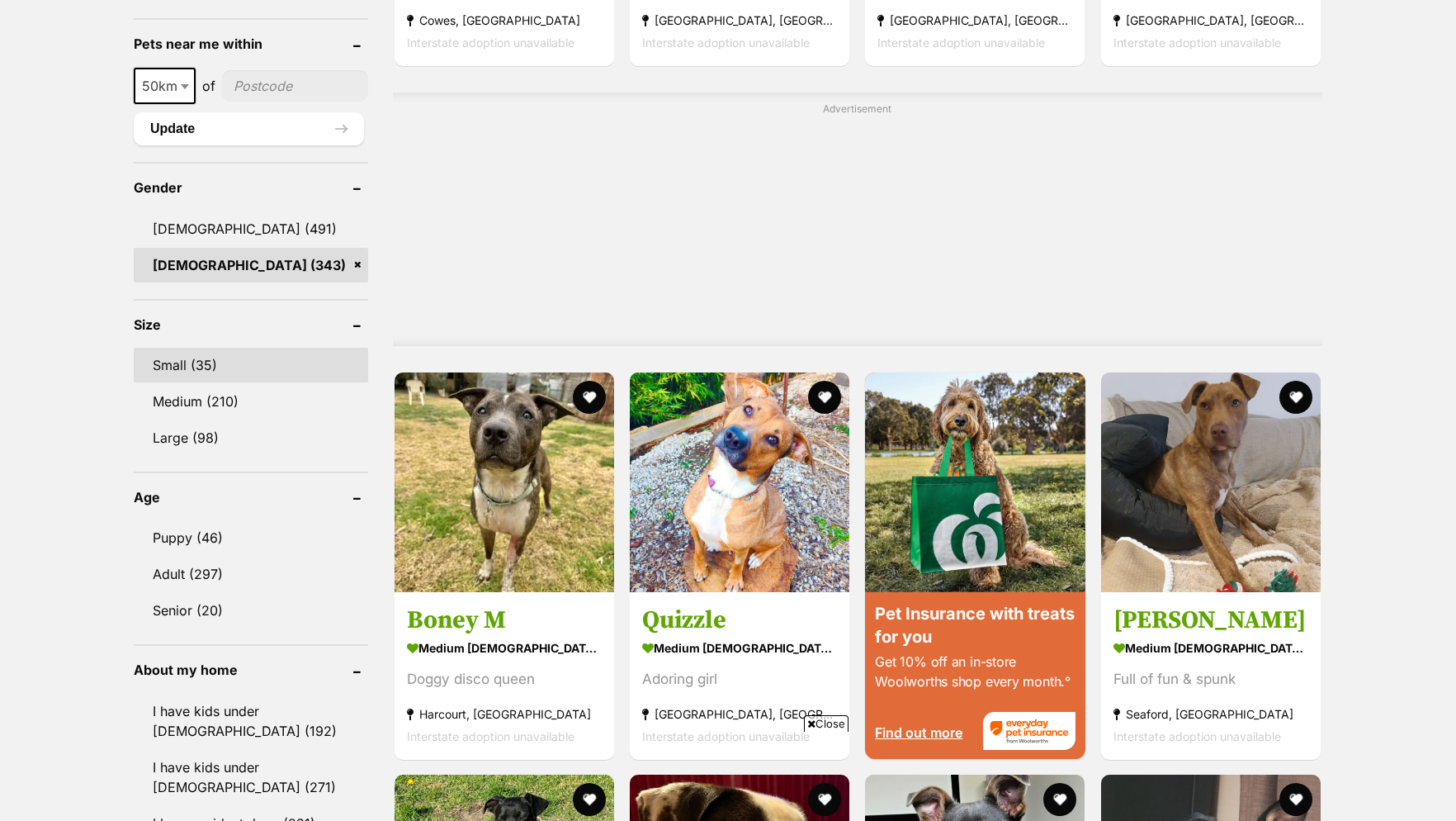 The width and height of the screenshot is (1456, 821). Describe the element at coordinates (740, 482) in the screenshot. I see `img: Quizzle - Australian Kelpie Dog` at that location.